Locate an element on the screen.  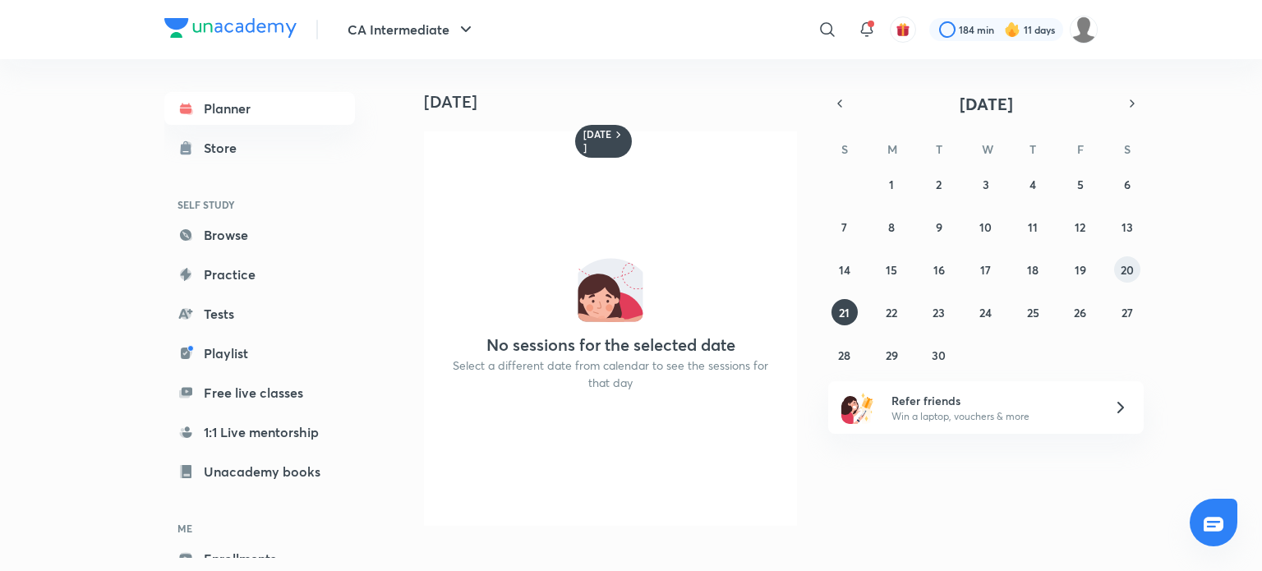
img: dhanak is located at coordinates (1084, 30).